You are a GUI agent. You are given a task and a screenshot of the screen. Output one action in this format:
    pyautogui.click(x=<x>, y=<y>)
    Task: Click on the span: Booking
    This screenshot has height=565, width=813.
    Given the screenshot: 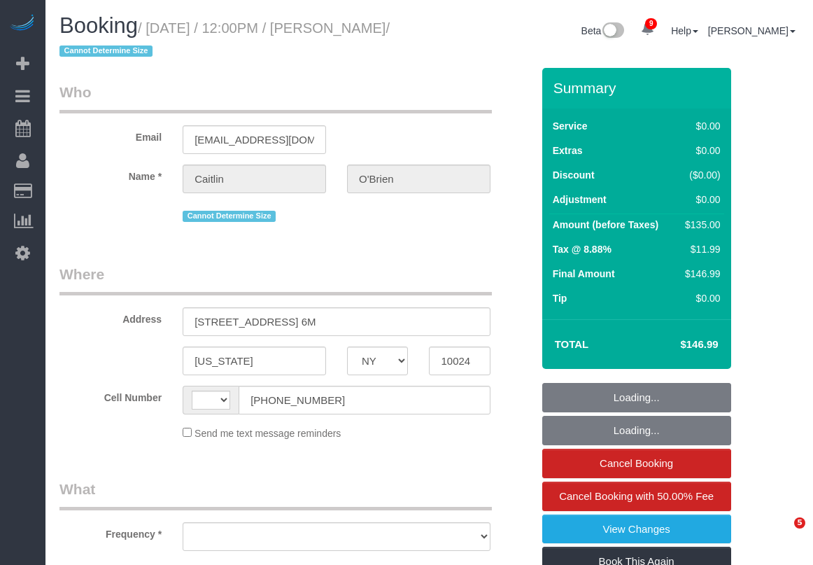 What is the action you would take?
    pyautogui.click(x=99, y=25)
    